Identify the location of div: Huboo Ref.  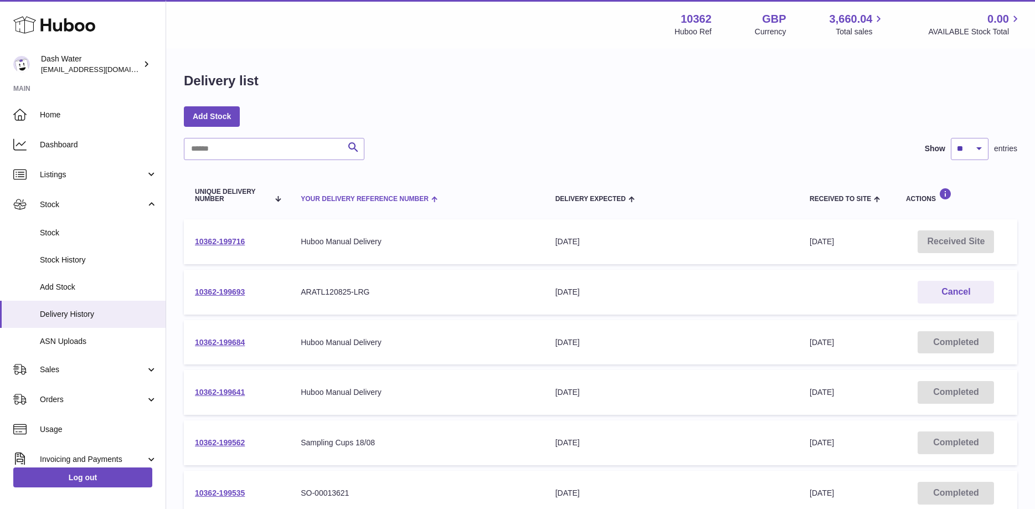
(693, 32).